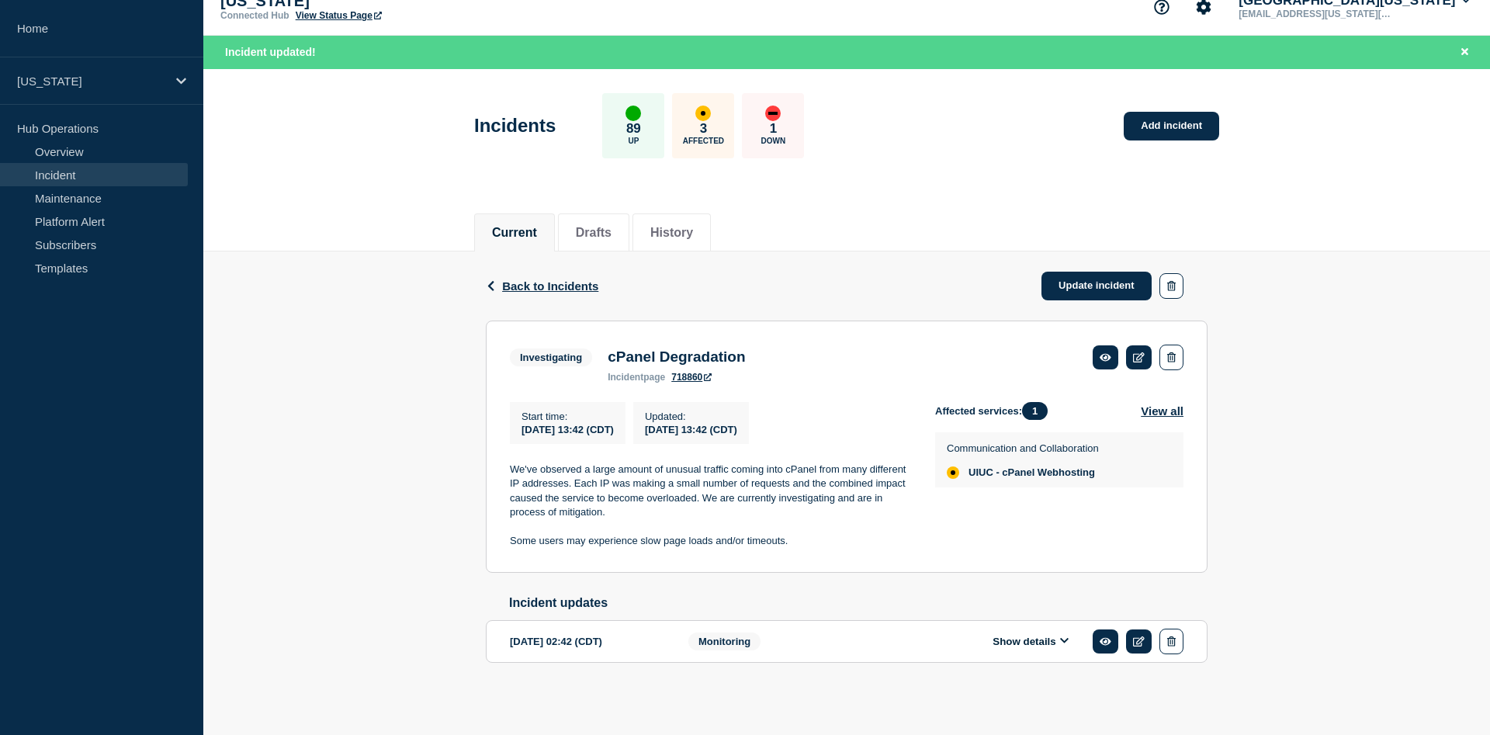  I want to click on a: Add incident, so click(1171, 126).